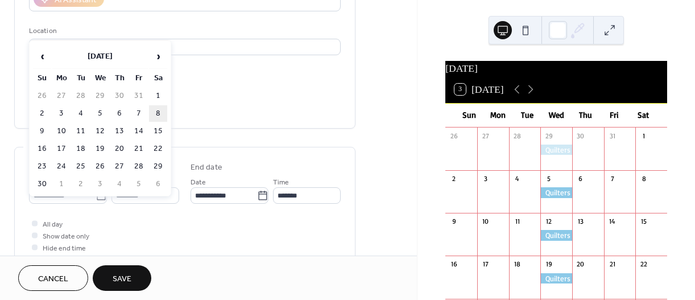 The width and height of the screenshot is (695, 300). I want to click on div: 3, so click(485, 179).